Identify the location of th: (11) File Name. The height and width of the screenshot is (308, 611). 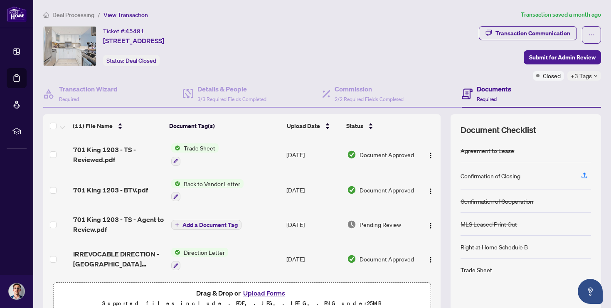
(118, 126).